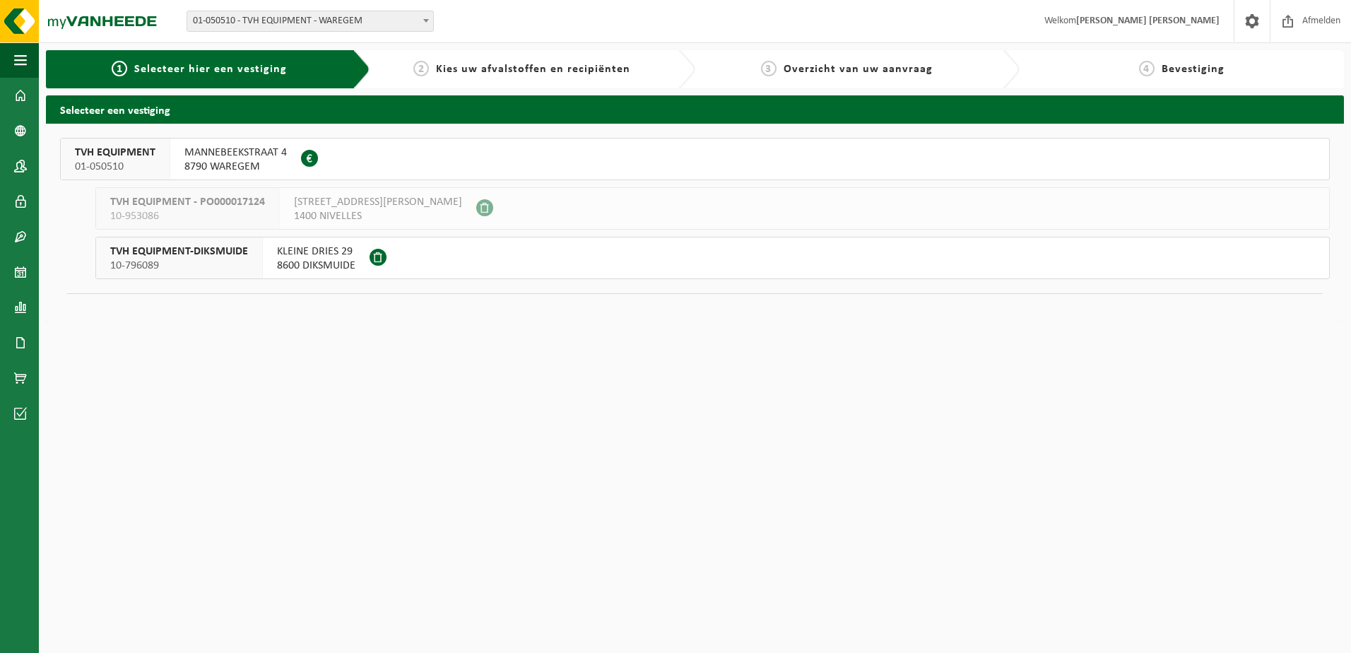 This screenshot has height=653, width=1351. I want to click on button: TVH EQUIPMENT-DIKSMUIDE 10-796089 KLEINE DRIES 298600 DIKSMUIDE, so click(712, 258).